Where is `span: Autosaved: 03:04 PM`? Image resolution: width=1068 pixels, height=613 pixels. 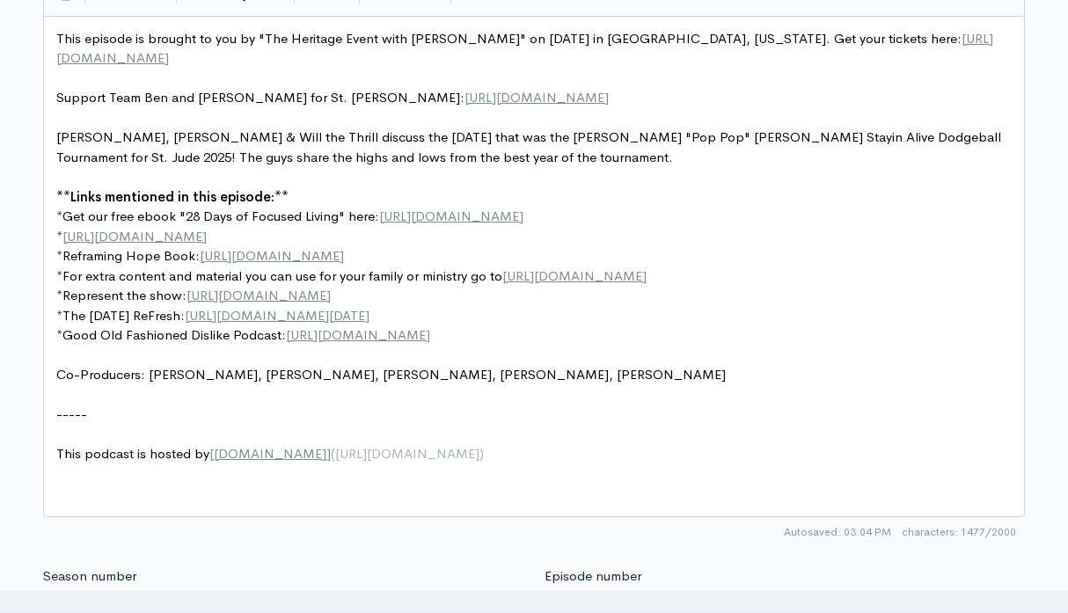 span: Autosaved: 03:04 PM is located at coordinates (837, 532).